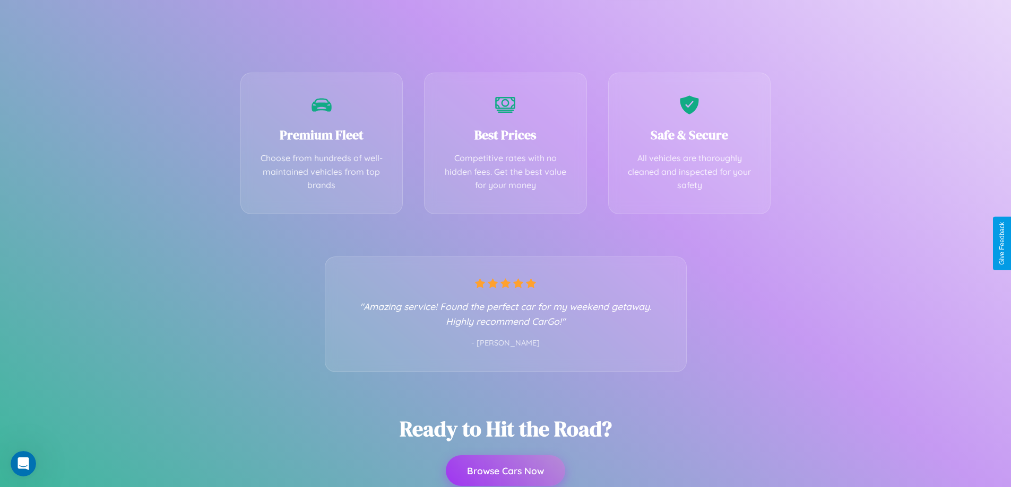  I want to click on p: "Amazing service! Found the perfect car for my weekend getaway. Highly recommend CarGo!", so click(506, 314).